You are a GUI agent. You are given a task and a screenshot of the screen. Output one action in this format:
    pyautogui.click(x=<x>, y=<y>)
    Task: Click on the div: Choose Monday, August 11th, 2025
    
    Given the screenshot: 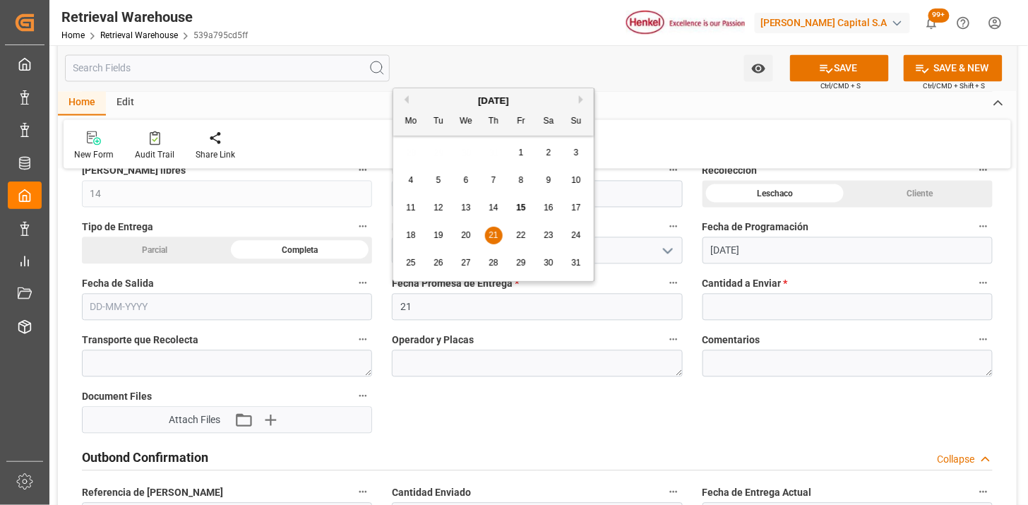 What is the action you would take?
    pyautogui.click(x=411, y=207)
    